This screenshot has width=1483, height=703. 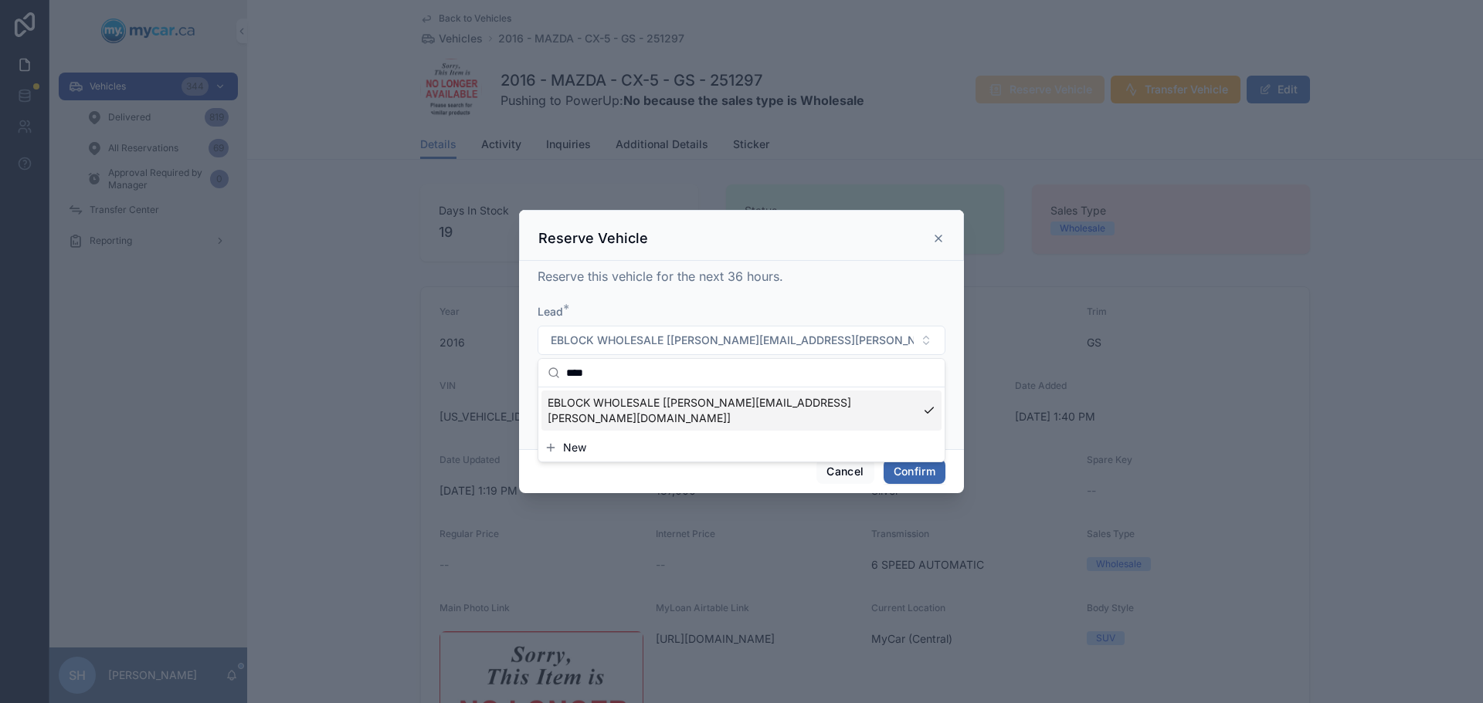 What do you see at coordinates (741, 341) in the screenshot?
I see `button: Select Button` at bounding box center [741, 341].